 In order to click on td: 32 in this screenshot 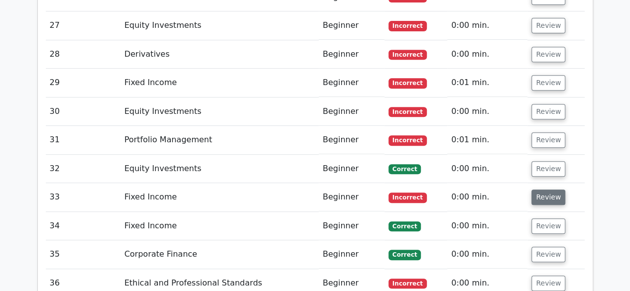, I will do `click(83, 169)`.